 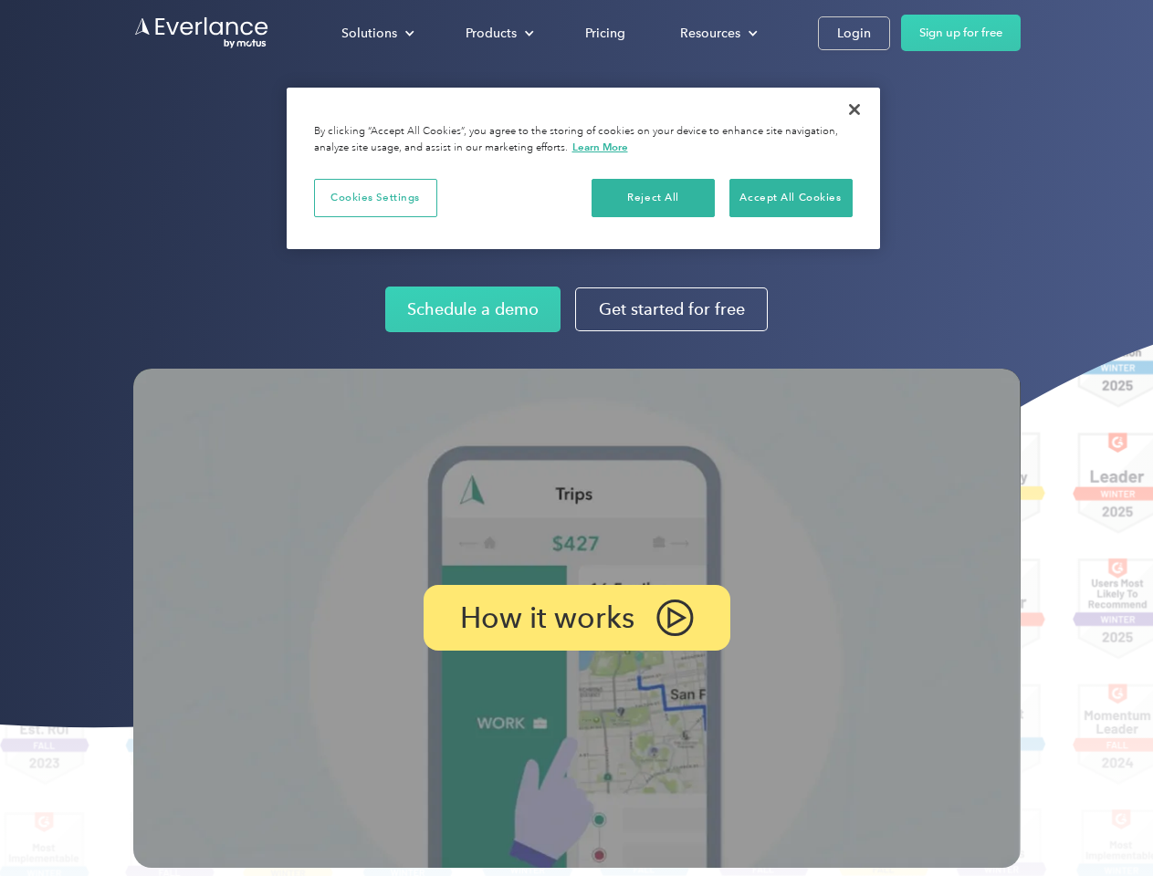 I want to click on a: Get started for free, so click(x=671, y=309).